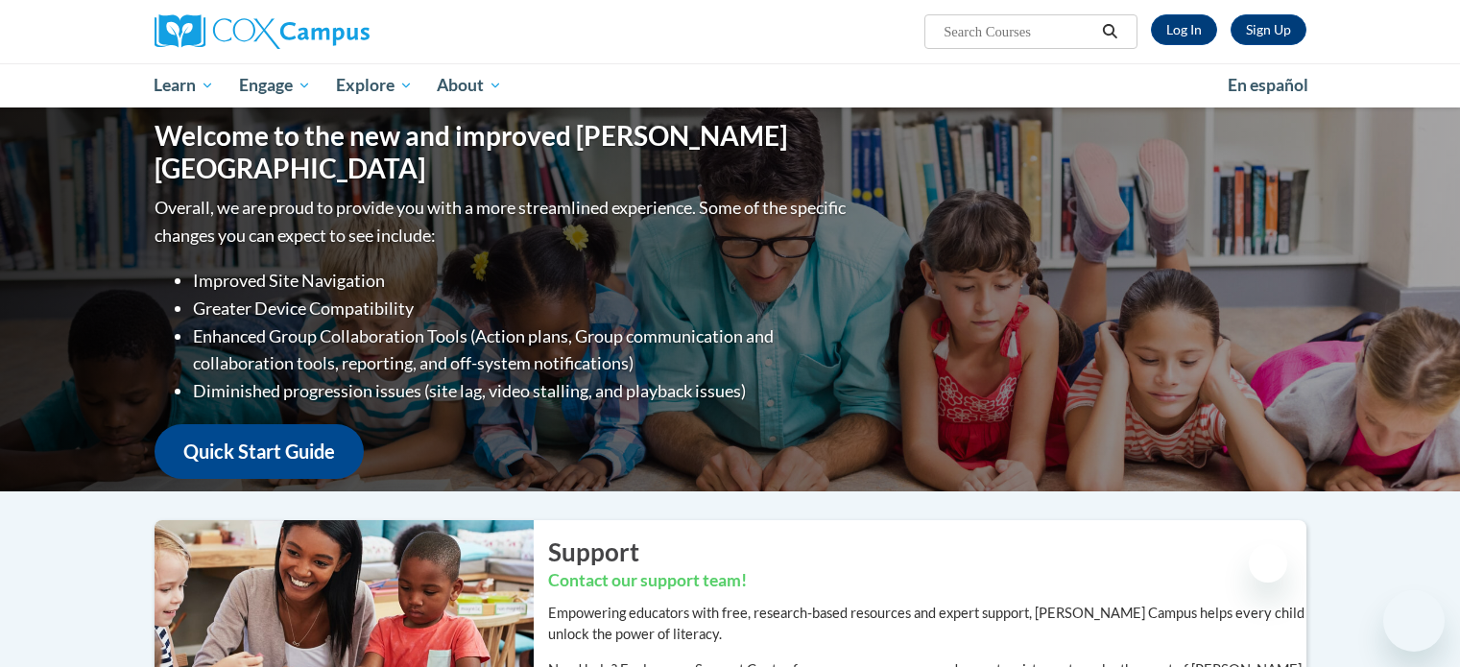  Describe the element at coordinates (927, 552) in the screenshot. I see `h2: Support` at that location.